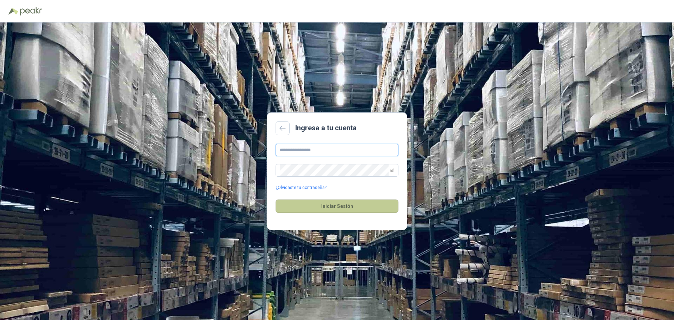 This screenshot has height=320, width=674. I want to click on span: eye-invisible, so click(392, 170).